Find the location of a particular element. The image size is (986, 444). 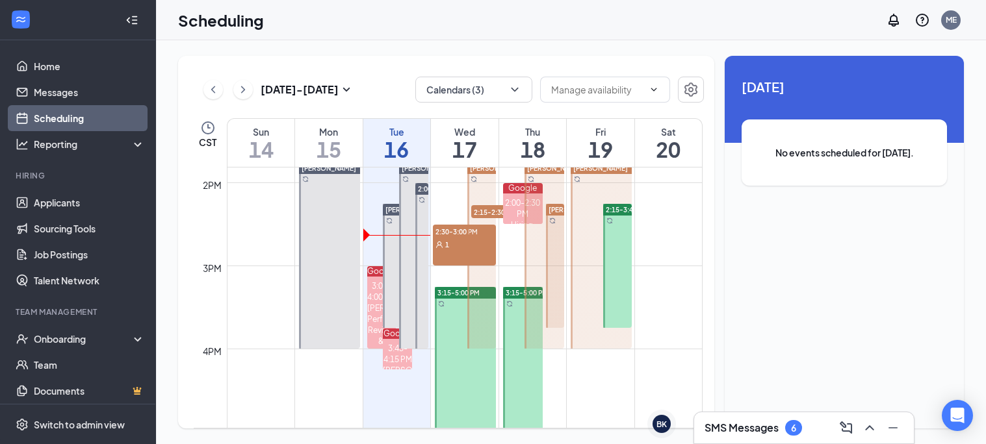

div: Team Management is located at coordinates (79, 312).